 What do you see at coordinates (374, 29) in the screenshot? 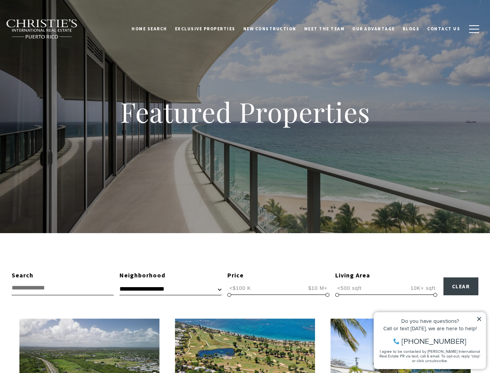
I see `span: Our Advantage` at bounding box center [374, 29].